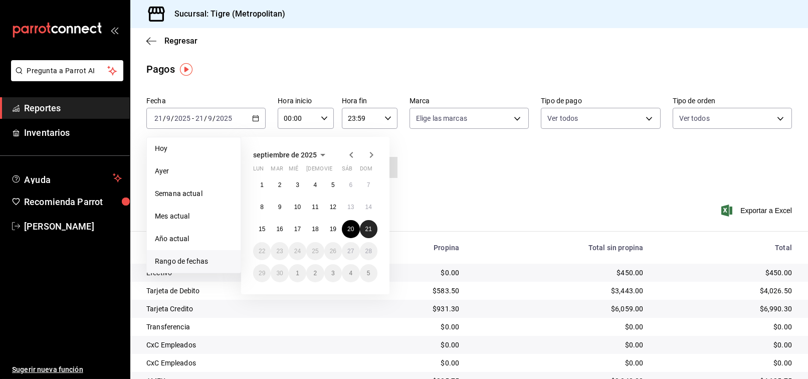 Image resolution: width=808 pixels, height=379 pixels. I want to click on button: 2 de septiembre de 2025, so click(279, 185).